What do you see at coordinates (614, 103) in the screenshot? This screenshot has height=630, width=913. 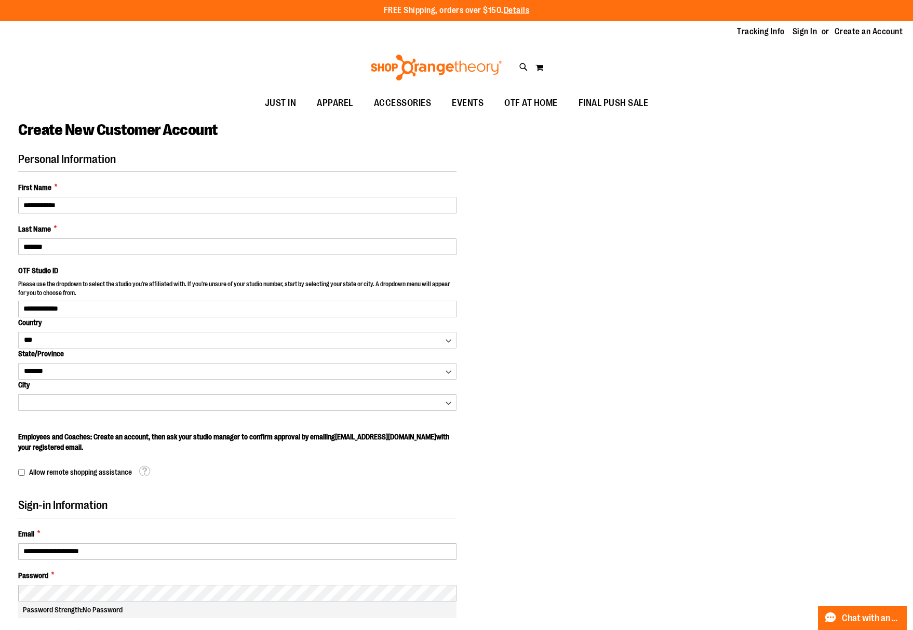 I see `span: FINAL PUSH SALE` at bounding box center [614, 103].